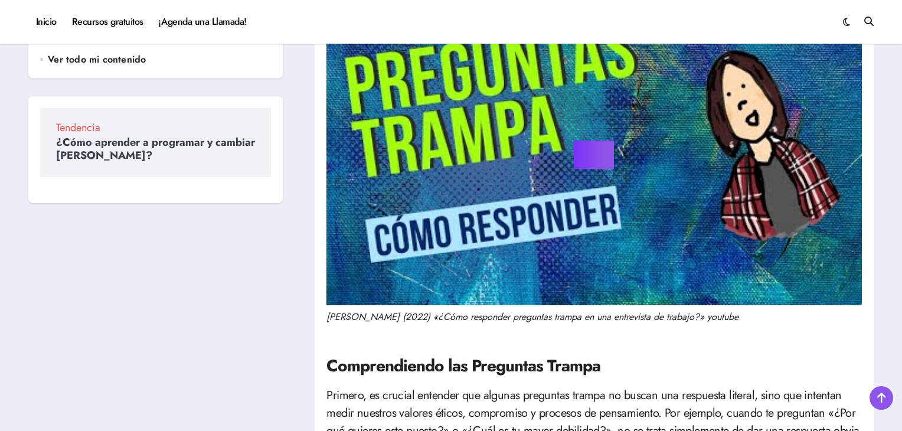 The image size is (902, 431). I want to click on a: ¡Agenda una Llamada!, so click(203, 22).